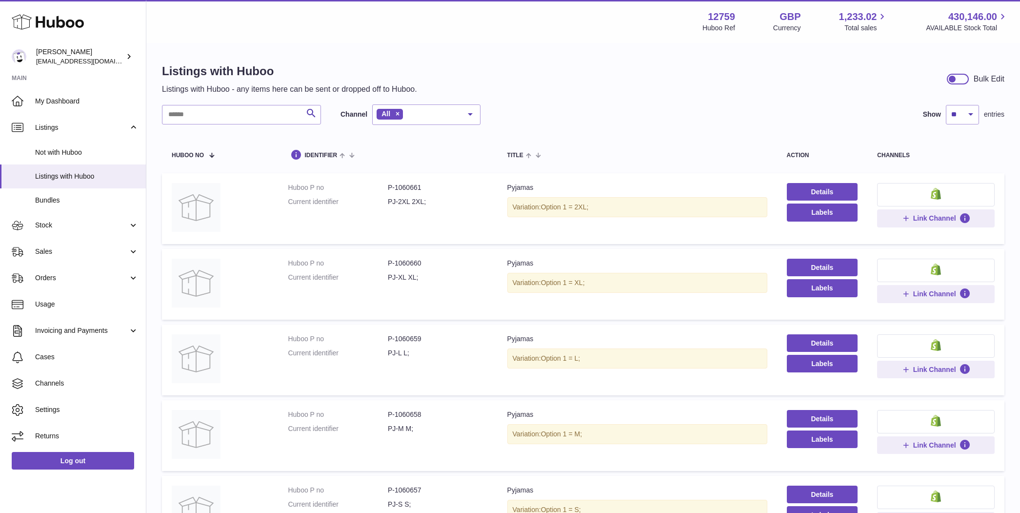 This screenshot has height=513, width=1020. Describe the element at coordinates (354, 114) in the screenshot. I see `label: Channel` at that location.